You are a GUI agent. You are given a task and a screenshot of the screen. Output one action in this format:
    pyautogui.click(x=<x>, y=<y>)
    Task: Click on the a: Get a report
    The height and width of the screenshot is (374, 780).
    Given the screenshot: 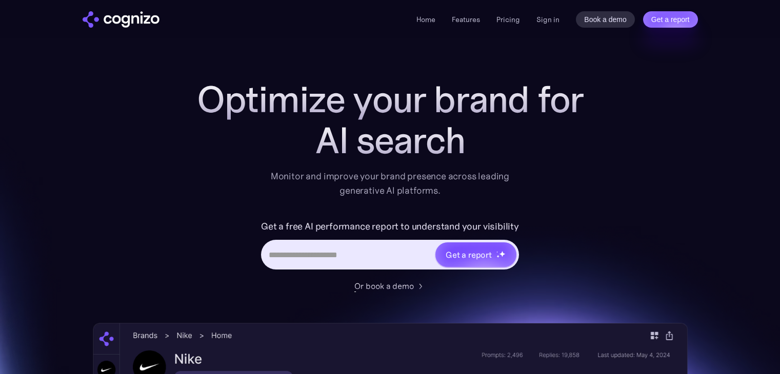 What is the action you would take?
    pyautogui.click(x=670, y=19)
    